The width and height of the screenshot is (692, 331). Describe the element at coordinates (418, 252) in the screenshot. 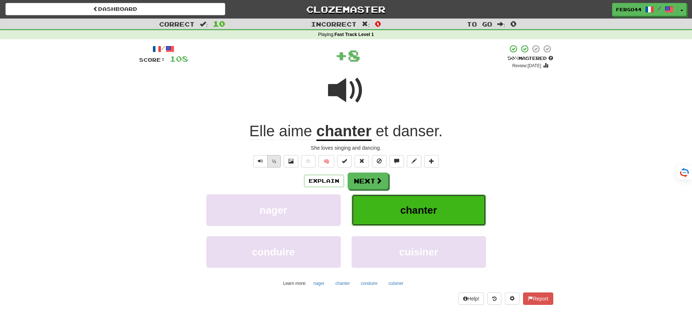

I see `span: cuisiner` at that location.